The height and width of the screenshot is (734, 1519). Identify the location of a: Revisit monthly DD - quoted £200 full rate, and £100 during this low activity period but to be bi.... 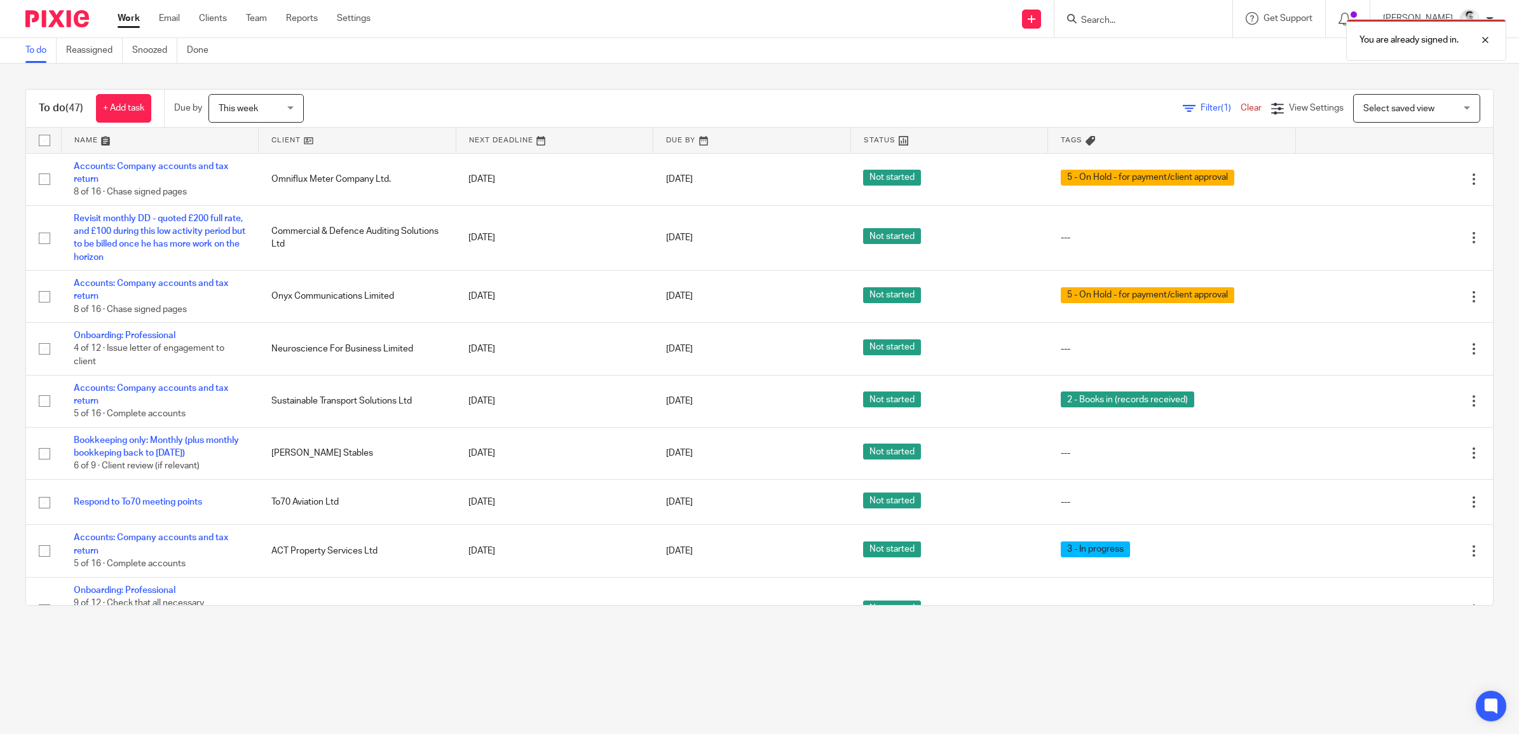
(160, 238).